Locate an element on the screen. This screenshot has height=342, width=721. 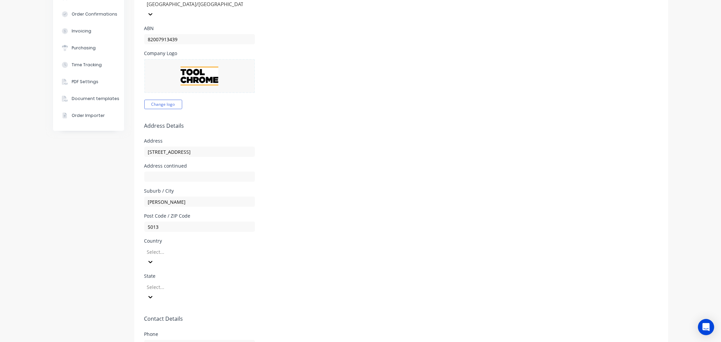
div: Address is located at coordinates (200, 141).